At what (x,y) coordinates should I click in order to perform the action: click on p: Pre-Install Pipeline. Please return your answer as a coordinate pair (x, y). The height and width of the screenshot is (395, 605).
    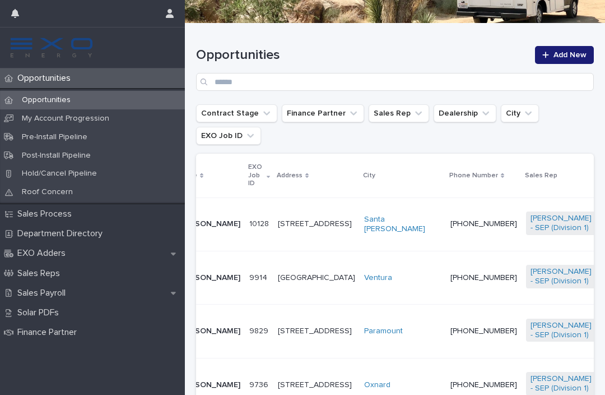
    Looking at the image, I should click on (54, 137).